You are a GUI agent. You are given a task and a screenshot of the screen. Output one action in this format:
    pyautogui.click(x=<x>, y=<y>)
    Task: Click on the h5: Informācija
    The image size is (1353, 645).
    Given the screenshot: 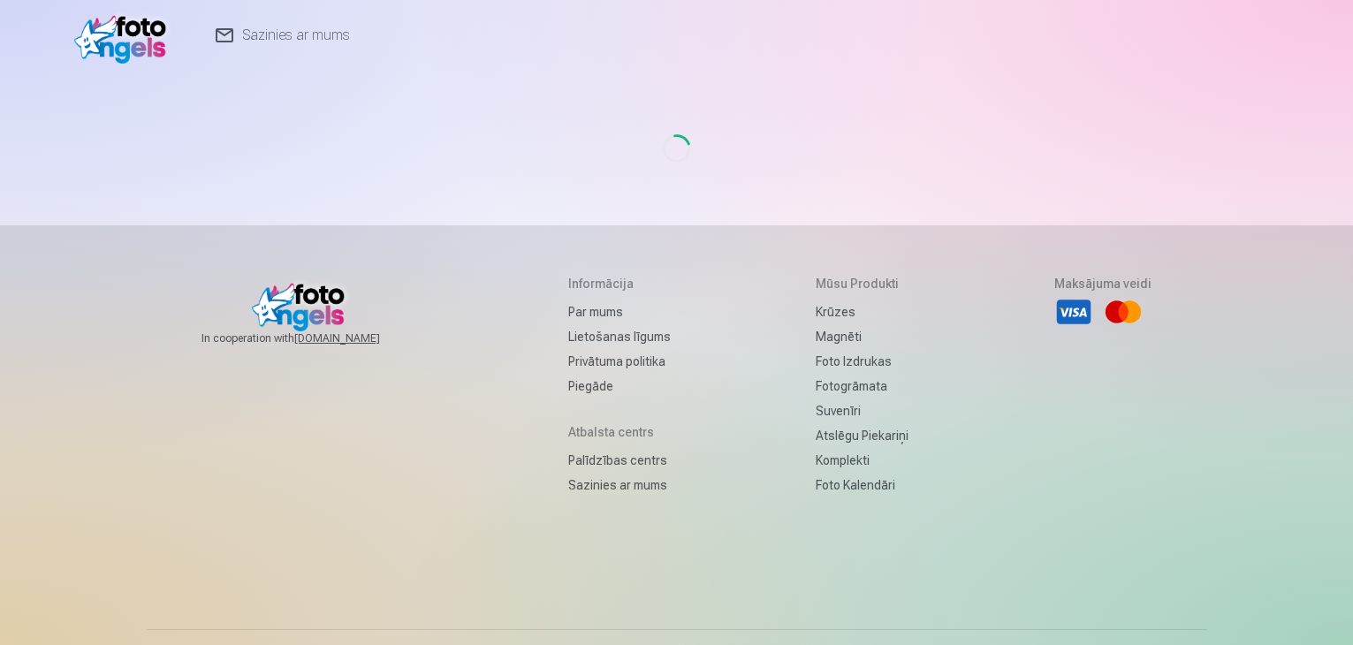 What is the action you would take?
    pyautogui.click(x=620, y=284)
    